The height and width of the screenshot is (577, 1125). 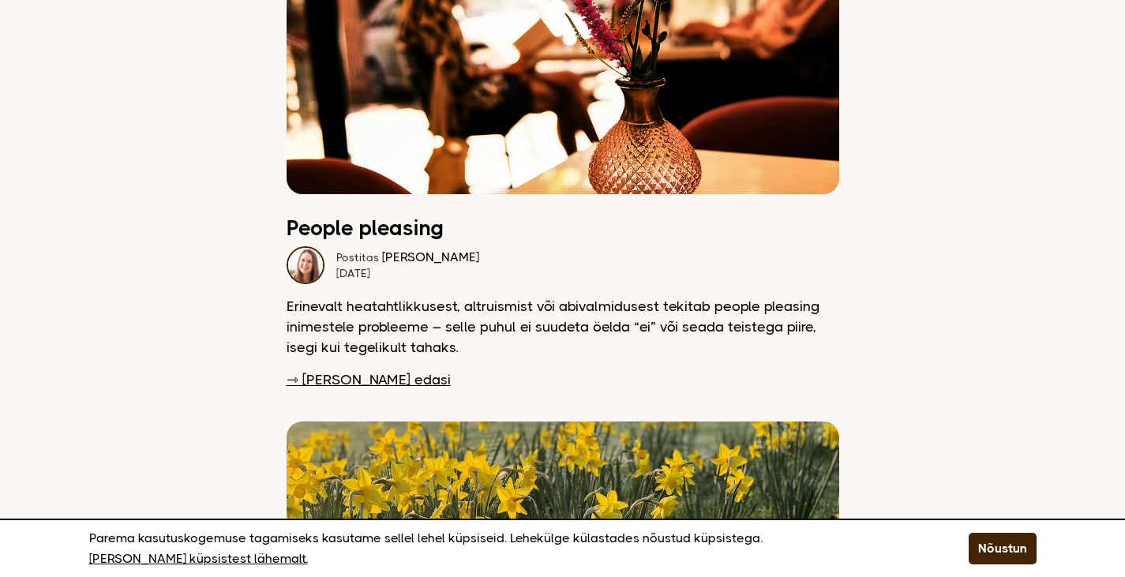 What do you see at coordinates (509, 549) in the screenshot?
I see `p: Parema kasutuskogemuse tagamiseks kasutame sellel lehel küpsiseid. Lehekülge külastades nõustud k...` at bounding box center [509, 549].